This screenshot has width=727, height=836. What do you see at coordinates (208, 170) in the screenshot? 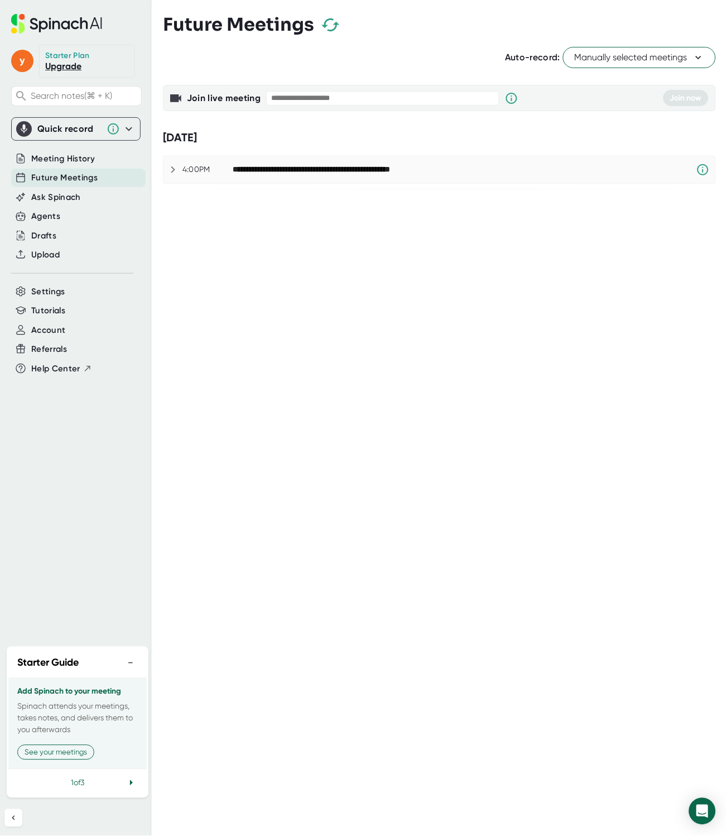
I see `div: 4:00PM` at bounding box center [208, 170].